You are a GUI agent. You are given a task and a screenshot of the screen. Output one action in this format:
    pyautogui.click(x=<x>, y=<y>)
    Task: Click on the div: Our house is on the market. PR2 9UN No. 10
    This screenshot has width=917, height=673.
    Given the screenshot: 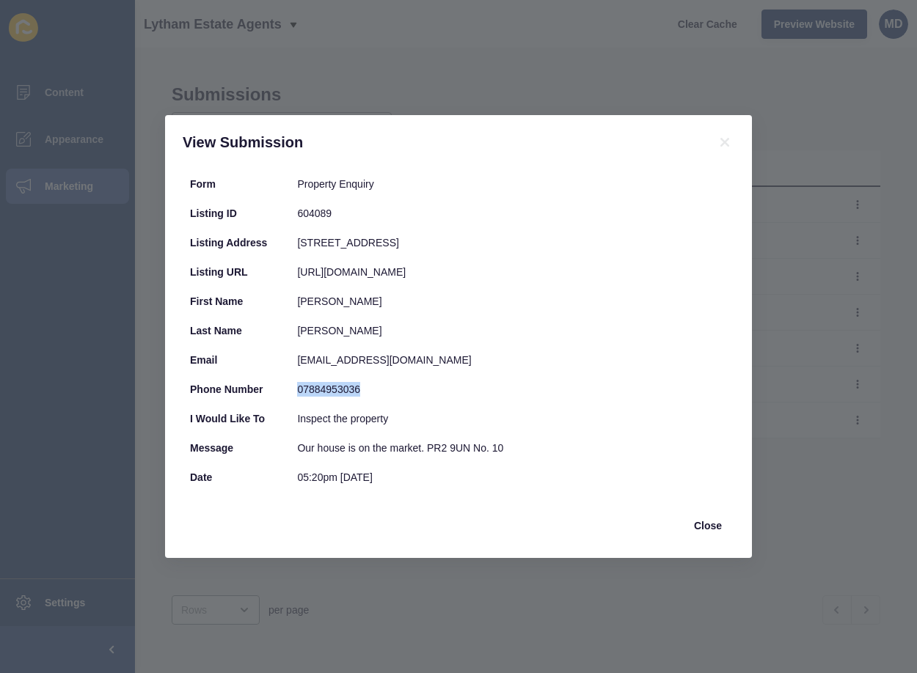 What is the action you would take?
    pyautogui.click(x=512, y=448)
    